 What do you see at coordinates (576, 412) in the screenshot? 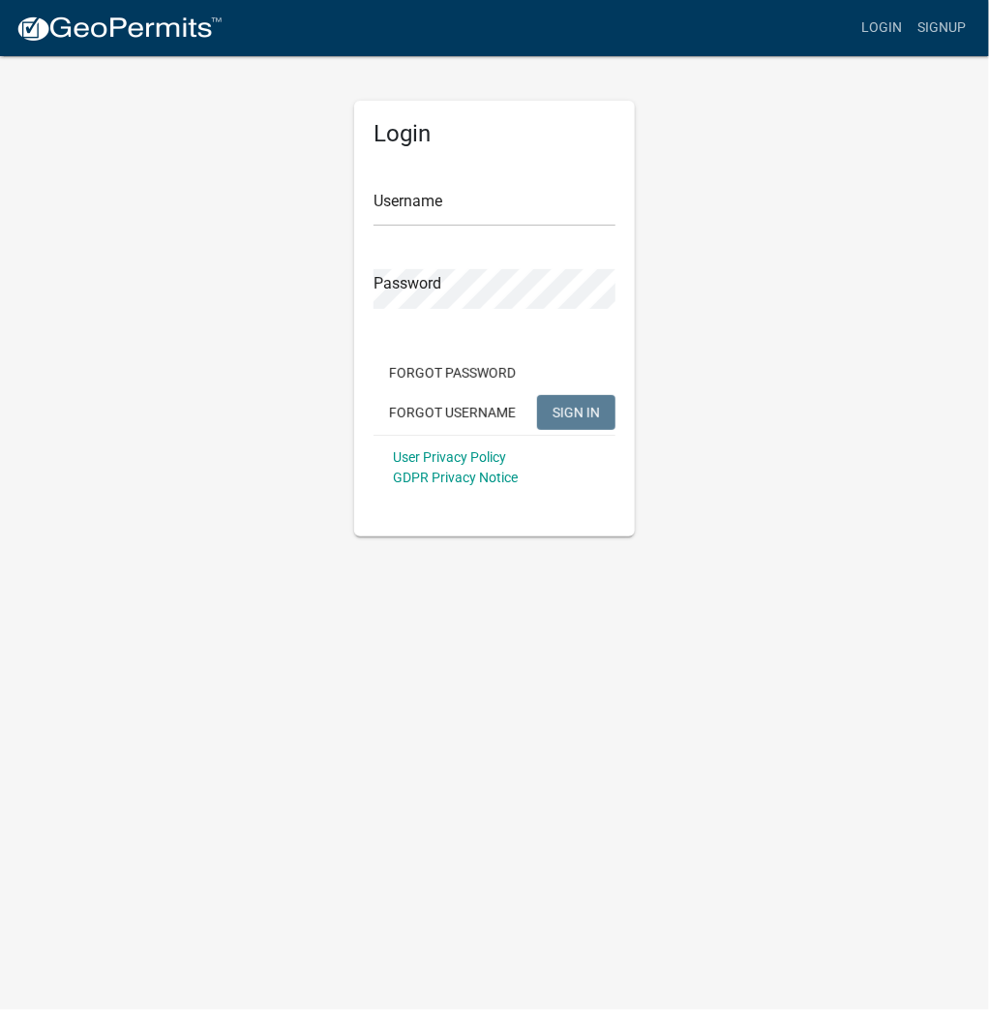
I see `button: SIGN IN` at bounding box center [576, 412].